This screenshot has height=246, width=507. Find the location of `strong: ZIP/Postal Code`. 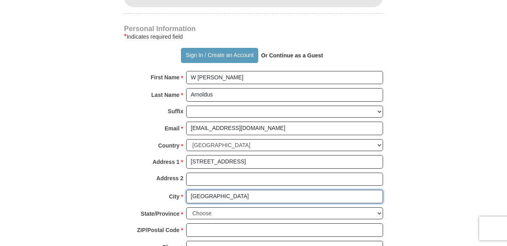

strong: ZIP/Postal Code is located at coordinates (158, 230).